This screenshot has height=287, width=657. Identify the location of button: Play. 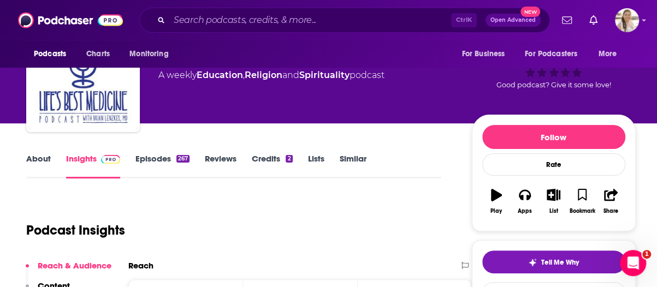
(497, 202).